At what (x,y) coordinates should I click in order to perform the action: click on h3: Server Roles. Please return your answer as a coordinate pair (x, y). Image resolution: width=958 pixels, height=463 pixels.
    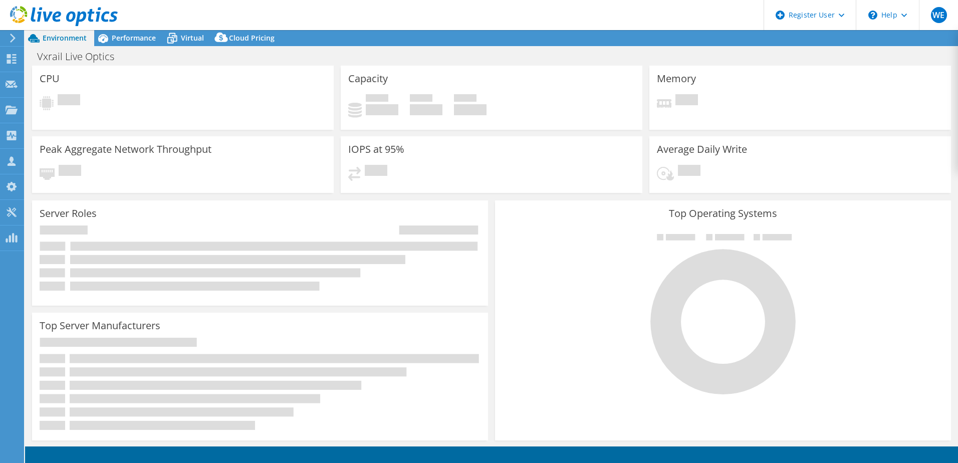
    Looking at the image, I should click on (68, 213).